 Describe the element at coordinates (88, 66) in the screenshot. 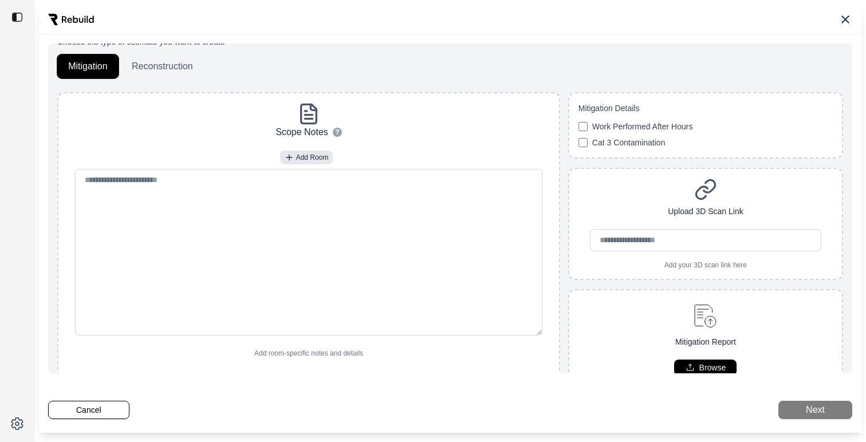

I see `button: Mitigation` at that location.